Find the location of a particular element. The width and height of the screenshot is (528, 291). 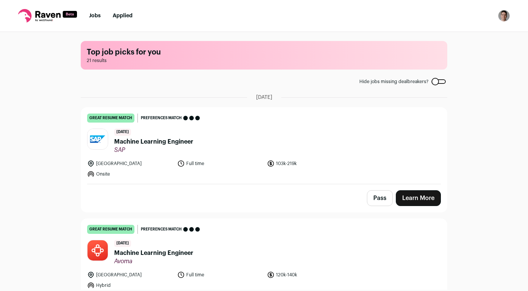

li: 120k-140k is located at coordinates (310, 274).